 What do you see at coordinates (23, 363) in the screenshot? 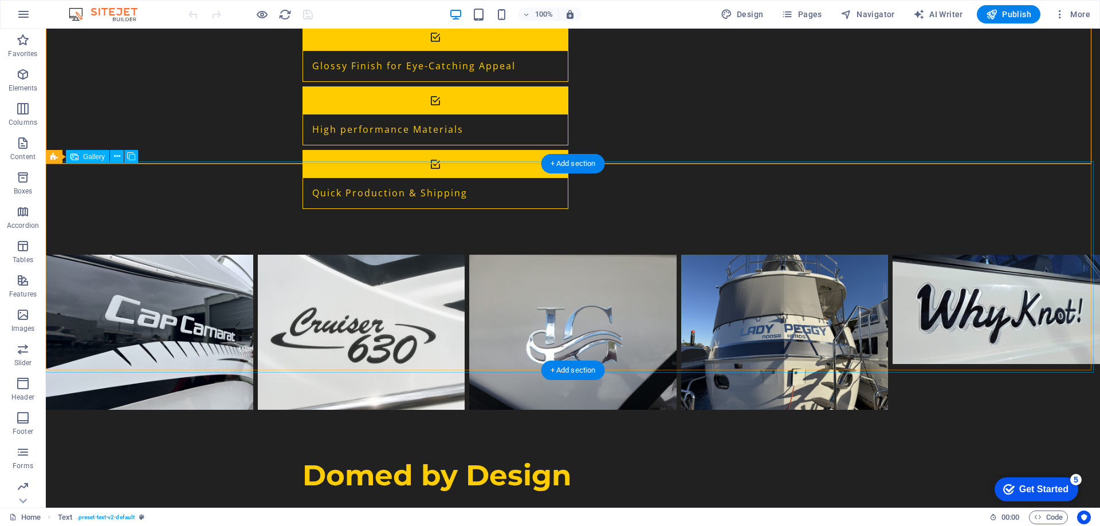
I see `p: Slider` at bounding box center [23, 363].